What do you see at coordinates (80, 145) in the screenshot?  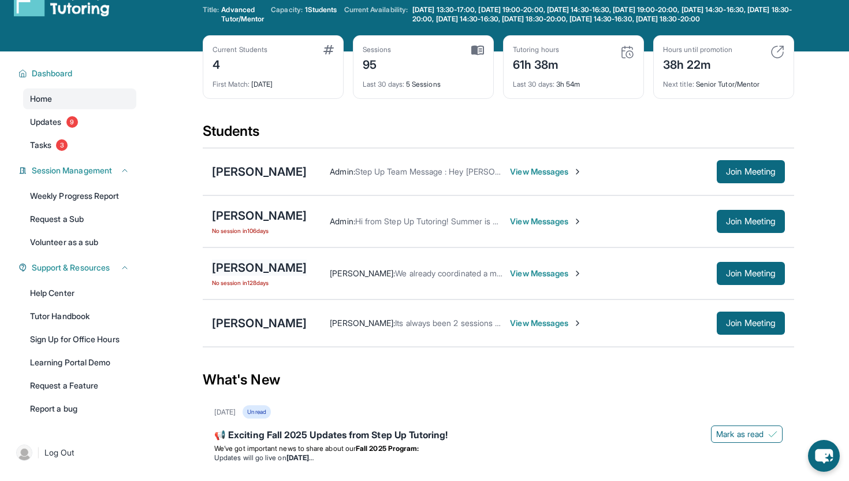 I see `a: Tasks3` at bounding box center [80, 145].